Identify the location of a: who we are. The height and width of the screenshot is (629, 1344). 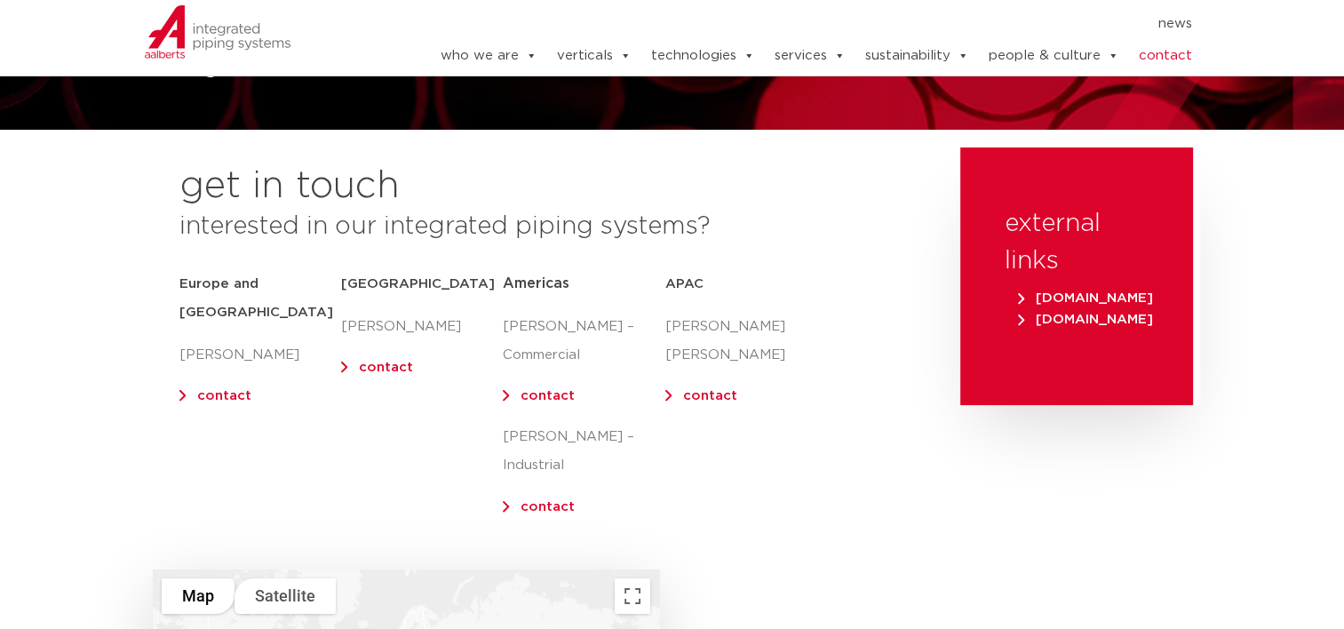
(488, 56).